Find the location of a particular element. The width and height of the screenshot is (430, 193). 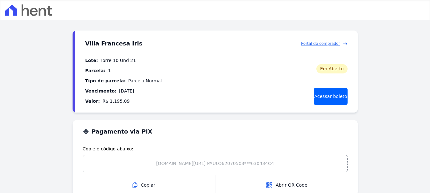

span: Abrir QR Code is located at coordinates (286, 185).